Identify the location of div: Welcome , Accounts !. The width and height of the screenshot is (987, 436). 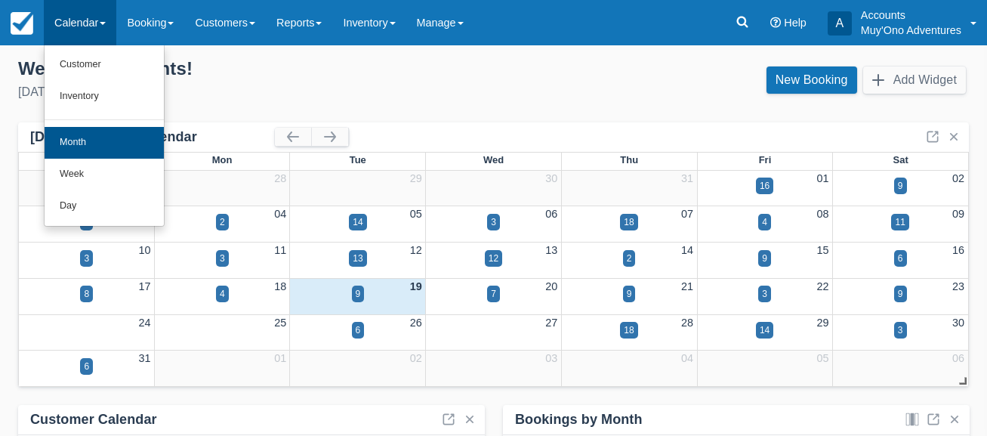
(250, 69).